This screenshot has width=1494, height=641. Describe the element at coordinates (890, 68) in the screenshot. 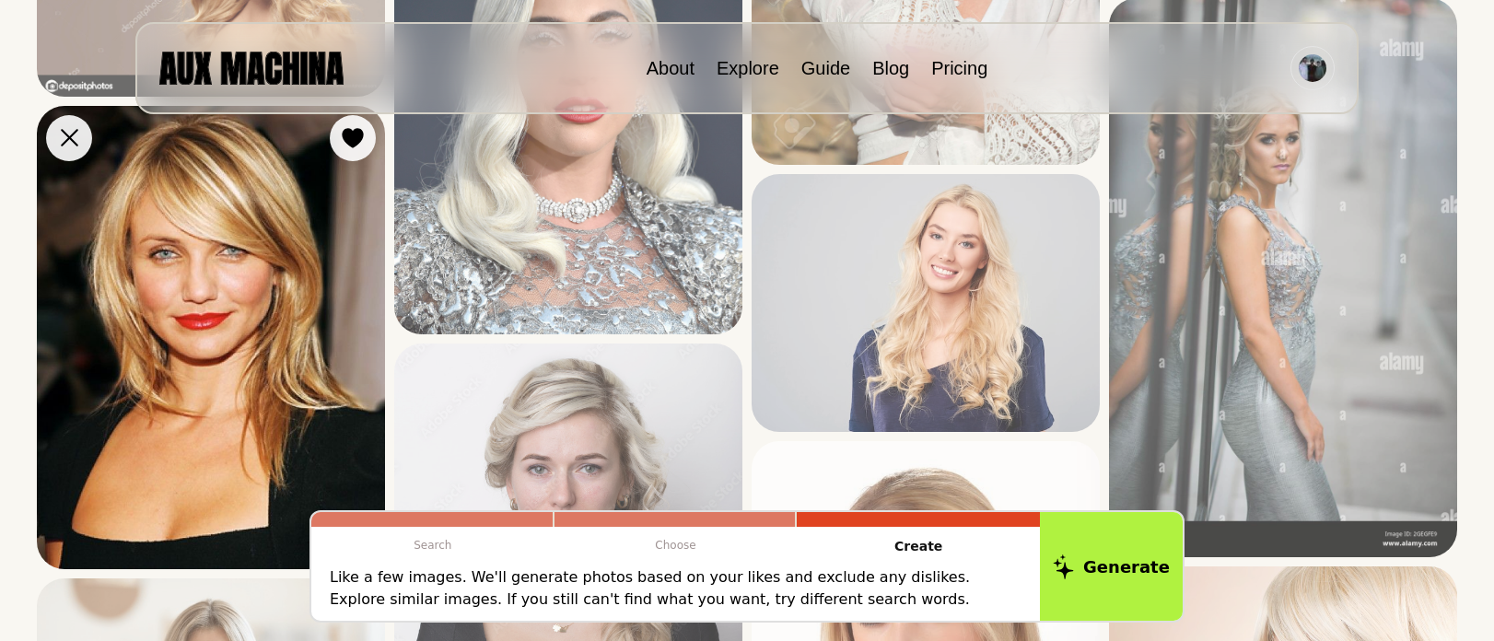

I see `a: Blog` at that location.